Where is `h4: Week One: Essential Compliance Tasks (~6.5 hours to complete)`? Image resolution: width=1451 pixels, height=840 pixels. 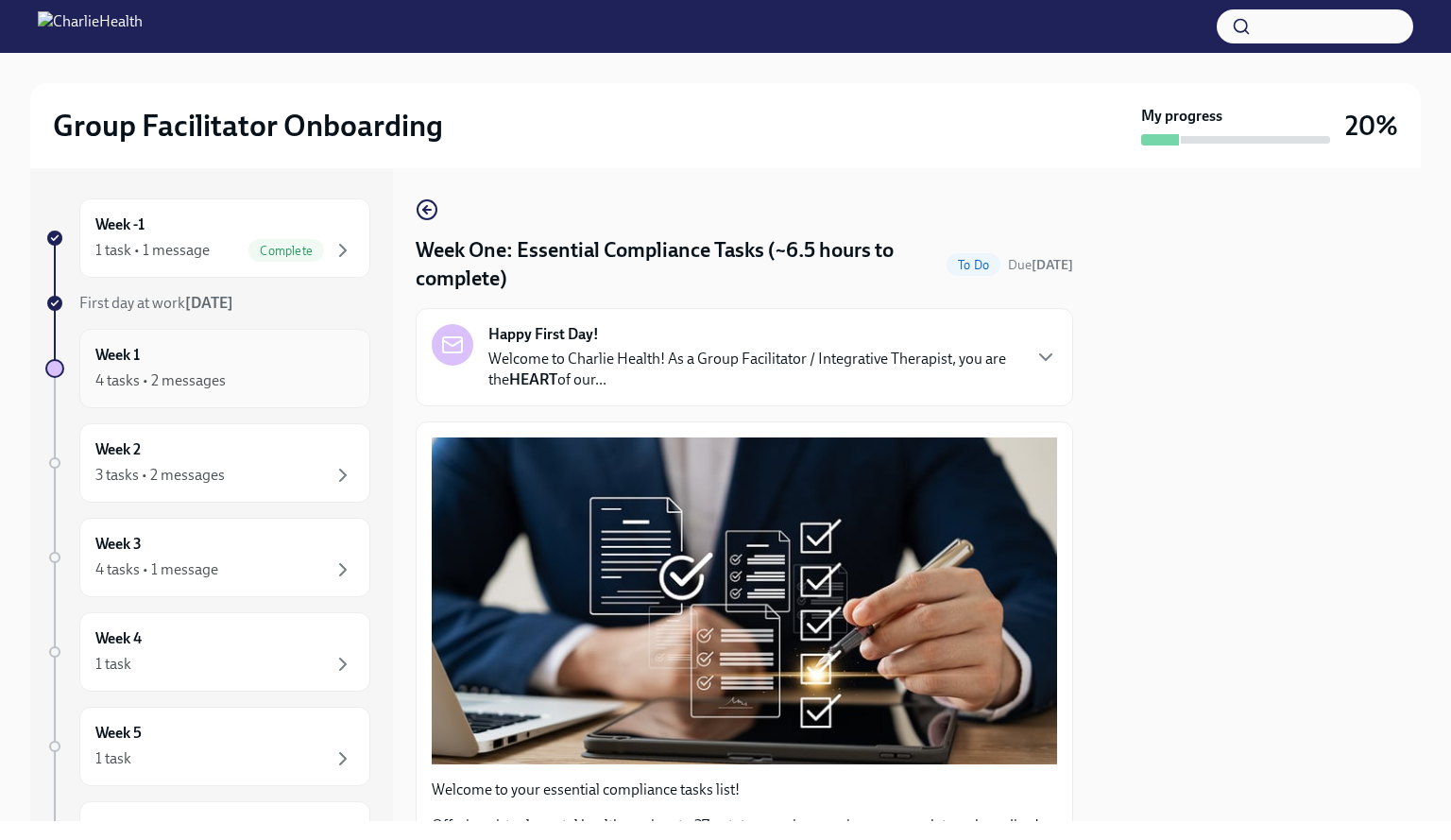 h4: Week One: Essential Compliance Tasks (~6.5 hours to complete) is located at coordinates (677, 265).